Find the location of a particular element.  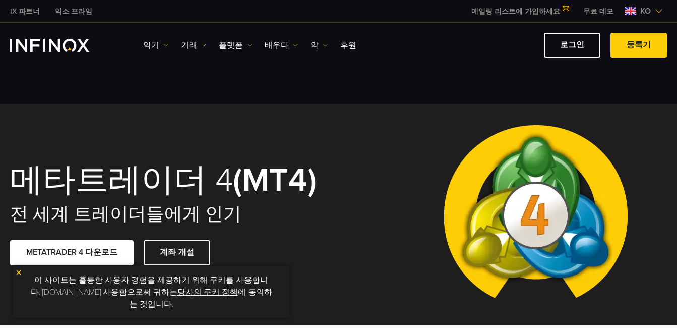

span: KO is located at coordinates (645, 11).